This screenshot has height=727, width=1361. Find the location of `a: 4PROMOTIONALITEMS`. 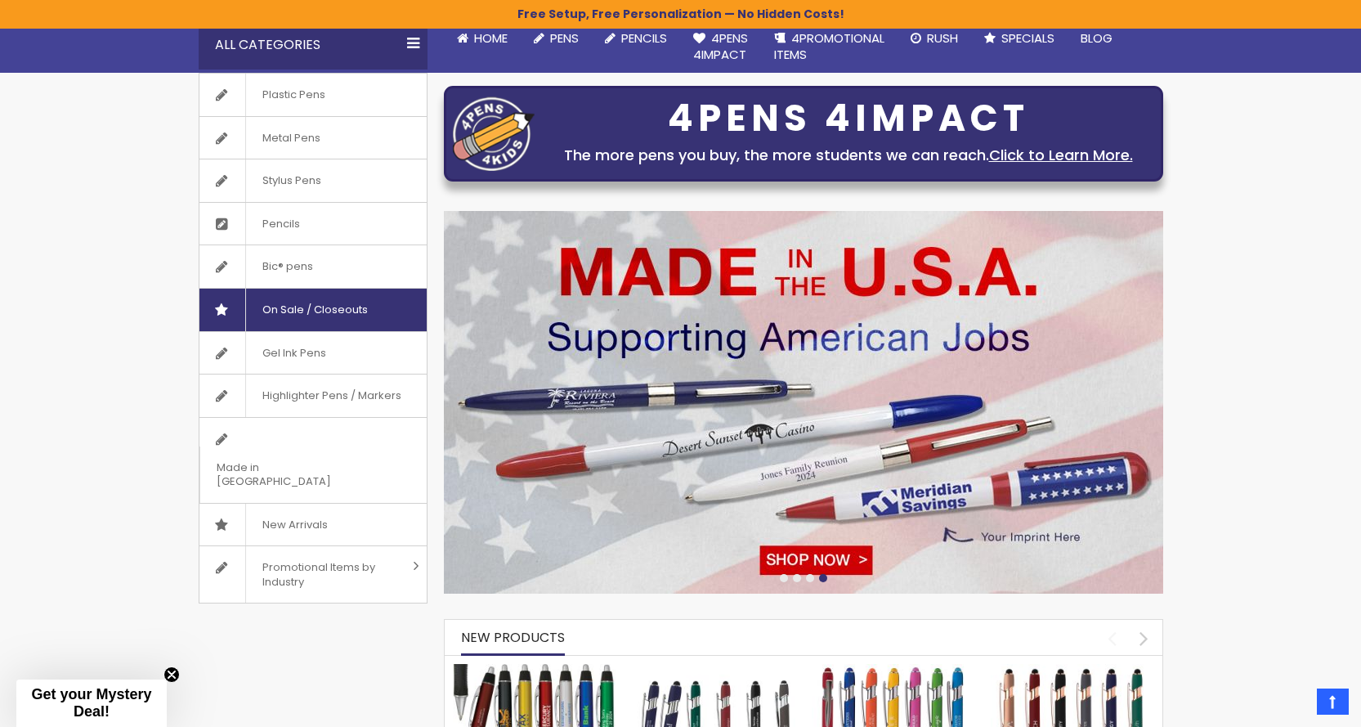

a: 4PROMOTIONALITEMS is located at coordinates (829, 47).